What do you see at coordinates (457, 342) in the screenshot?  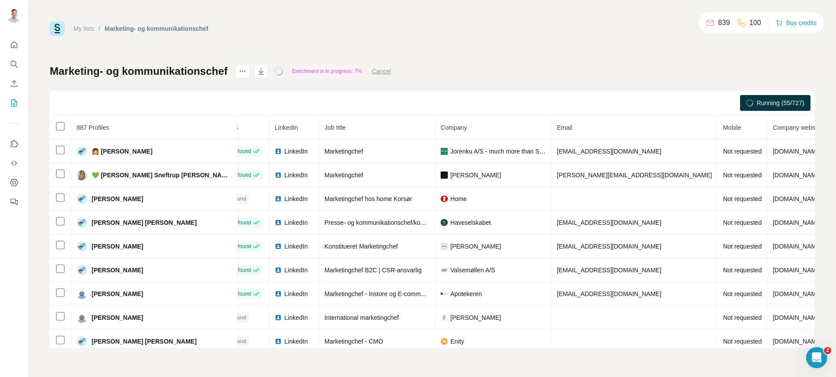 I see `span: Enity` at bounding box center [457, 342].